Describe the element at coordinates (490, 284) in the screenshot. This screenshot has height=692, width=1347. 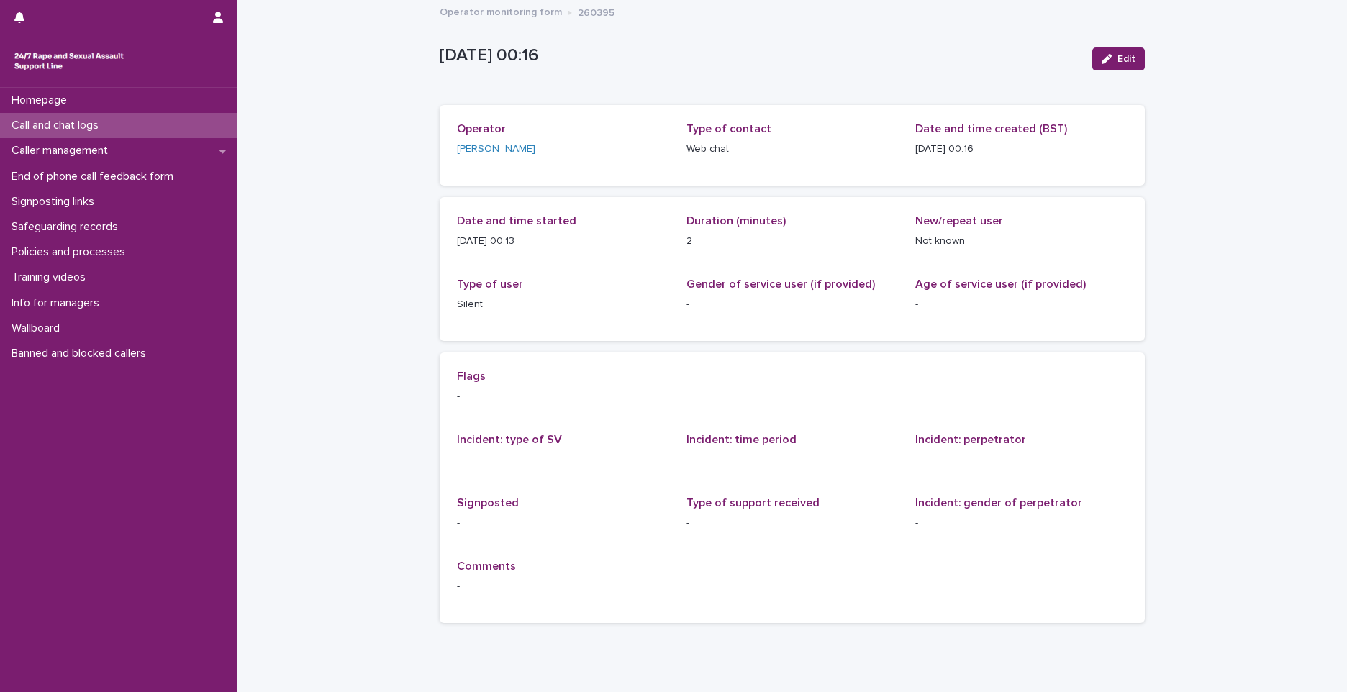
I see `span: Type of user` at that location.